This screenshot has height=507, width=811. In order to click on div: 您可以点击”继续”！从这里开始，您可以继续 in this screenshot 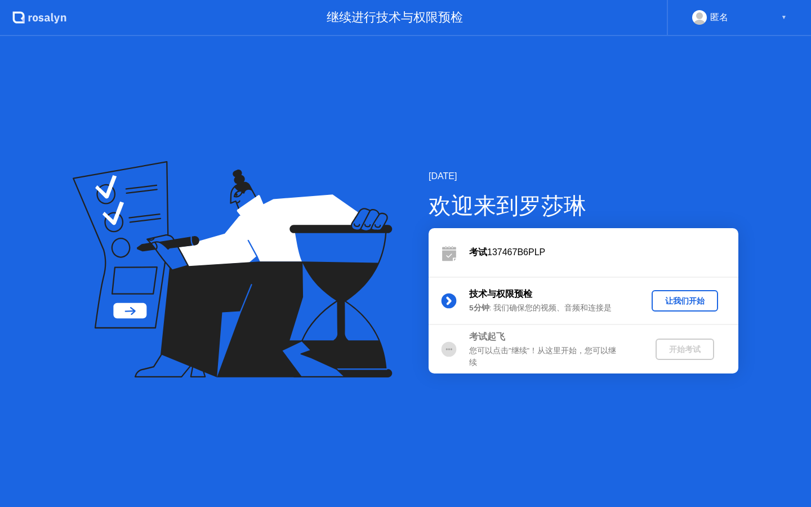, I will do `click(550, 357)`.